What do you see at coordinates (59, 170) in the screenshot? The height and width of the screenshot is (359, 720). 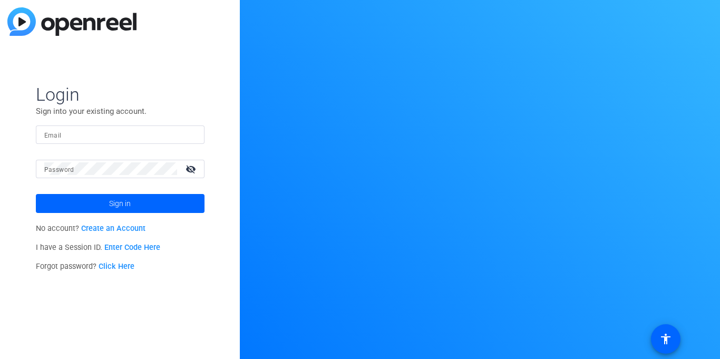 I see `mat-label: Password` at bounding box center [59, 170].